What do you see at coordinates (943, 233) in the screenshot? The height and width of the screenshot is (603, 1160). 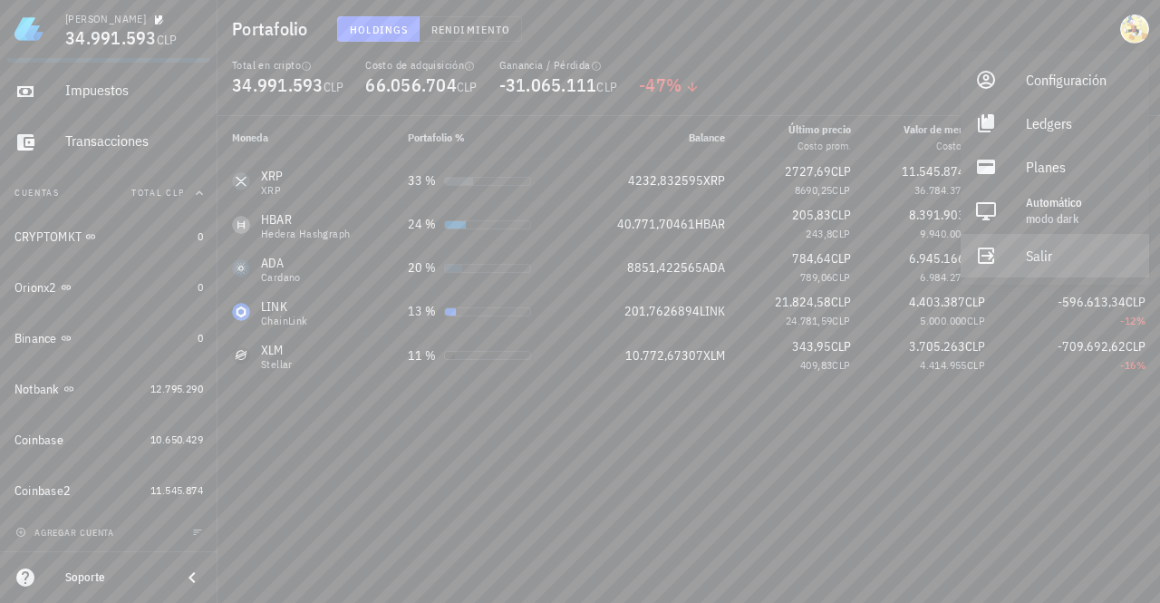 I see `span: 9.940.000` at bounding box center [943, 233].